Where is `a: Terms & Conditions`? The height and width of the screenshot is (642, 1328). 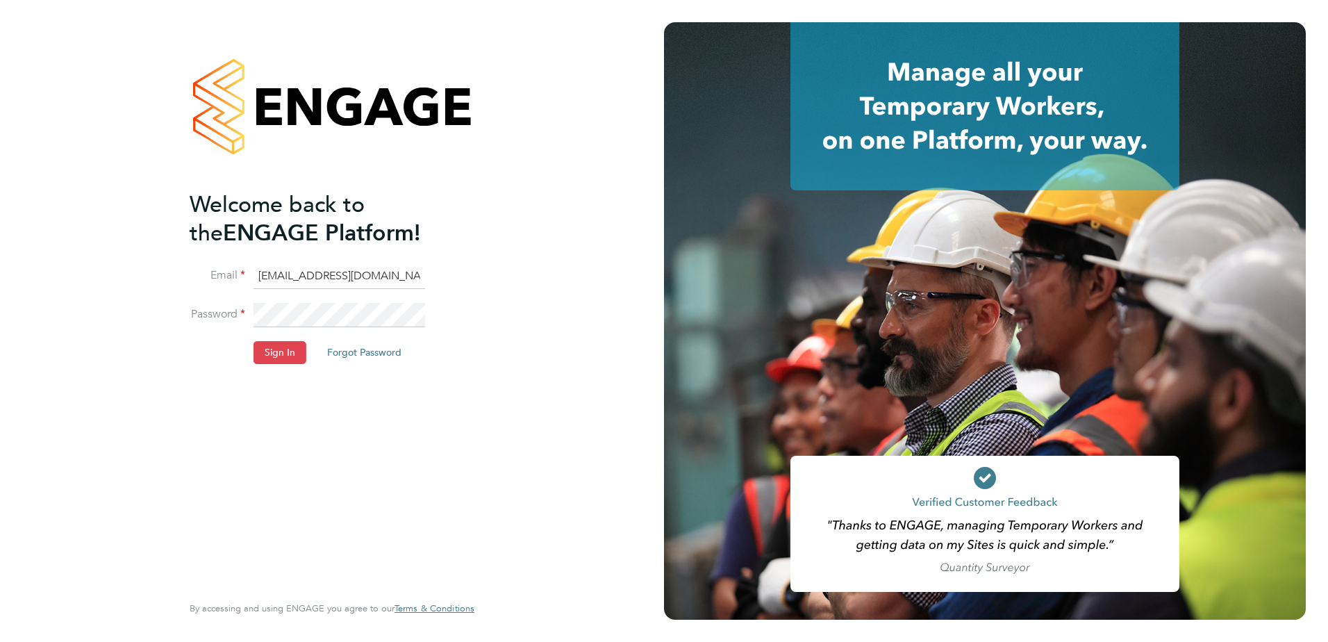
a: Terms & Conditions is located at coordinates (434, 608).